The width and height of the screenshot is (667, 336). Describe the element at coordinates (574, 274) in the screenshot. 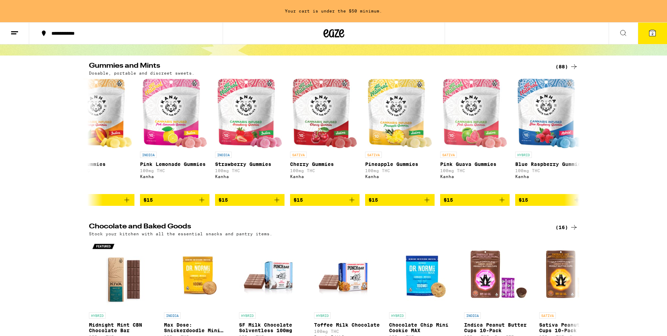

I see `img: Emerald Sky - Sativa Peanut Butter Cups 10-Pack` at that location.